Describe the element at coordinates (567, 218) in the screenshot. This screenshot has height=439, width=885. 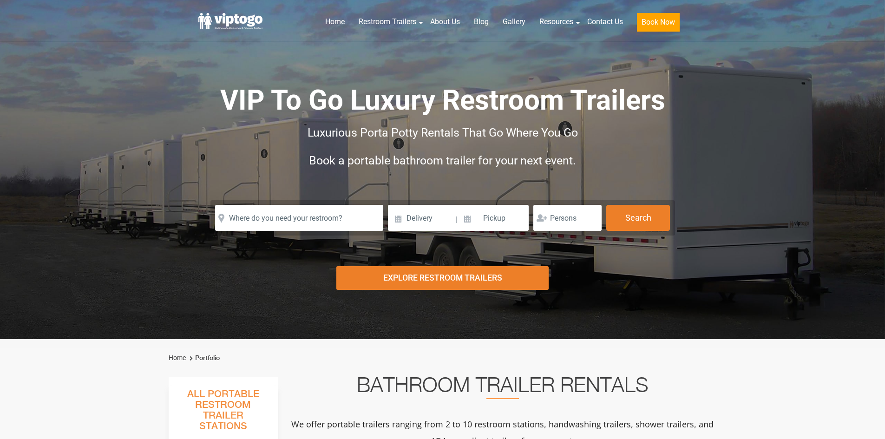
I see `input: Persons` at that location.